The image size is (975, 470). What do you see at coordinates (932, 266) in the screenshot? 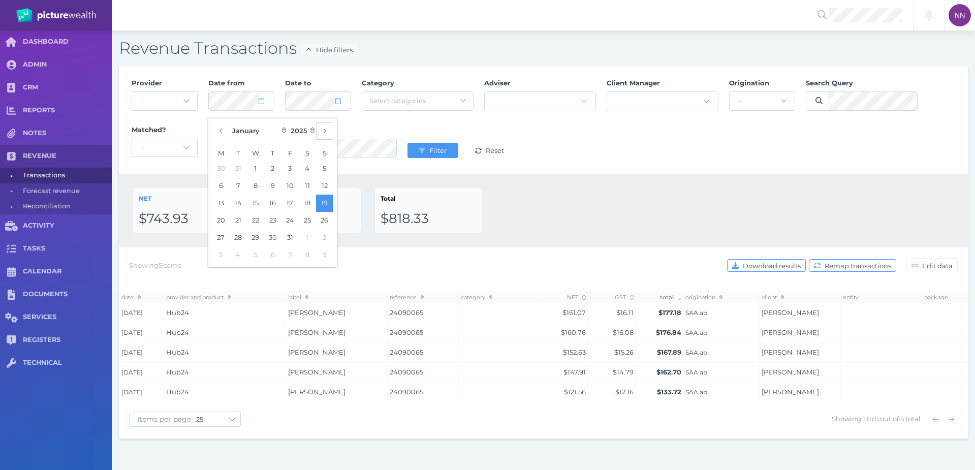
I see `button: Edit data` at bounding box center [932, 266].